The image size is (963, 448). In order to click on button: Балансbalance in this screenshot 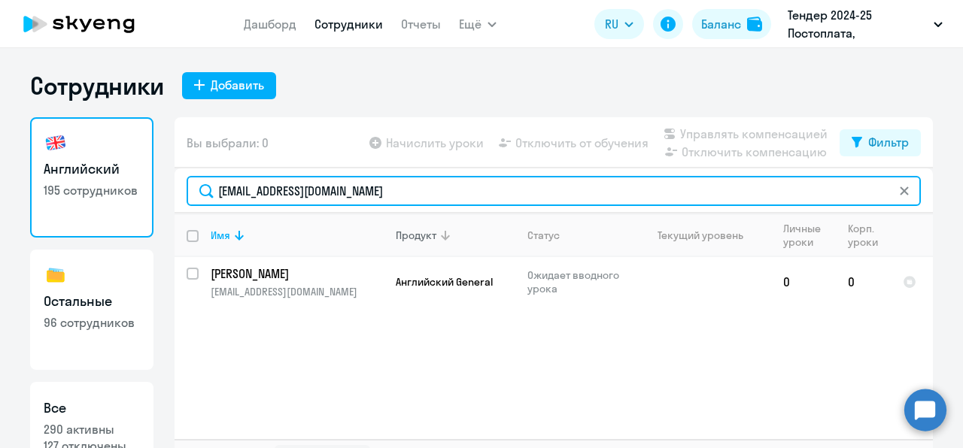, I will do `click(731, 24)`.